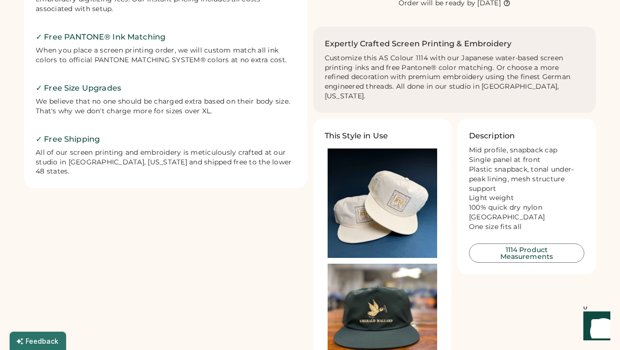 This screenshot has height=350, width=620. I want to click on img: Ecru color hat with logo printed on a blue background, so click(382, 203).